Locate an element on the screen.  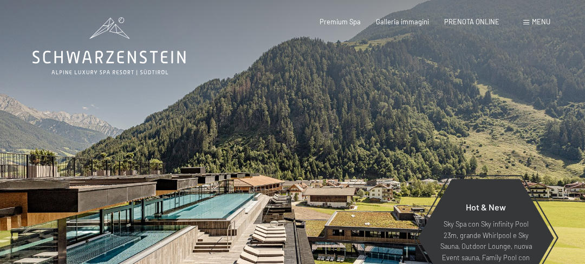
span: Galleria immagini is located at coordinates (403, 22).